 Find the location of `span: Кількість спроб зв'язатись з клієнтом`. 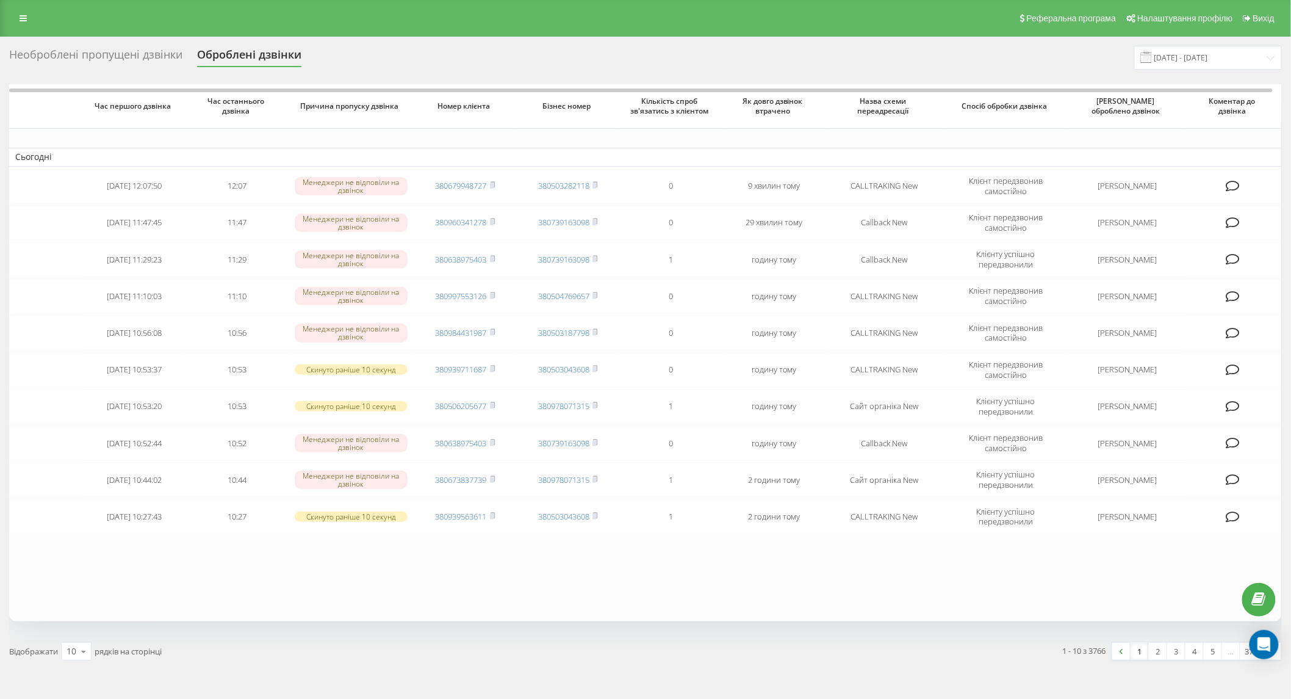

span: Кількість спроб зв'язатись з клієнтом is located at coordinates (671, 106).